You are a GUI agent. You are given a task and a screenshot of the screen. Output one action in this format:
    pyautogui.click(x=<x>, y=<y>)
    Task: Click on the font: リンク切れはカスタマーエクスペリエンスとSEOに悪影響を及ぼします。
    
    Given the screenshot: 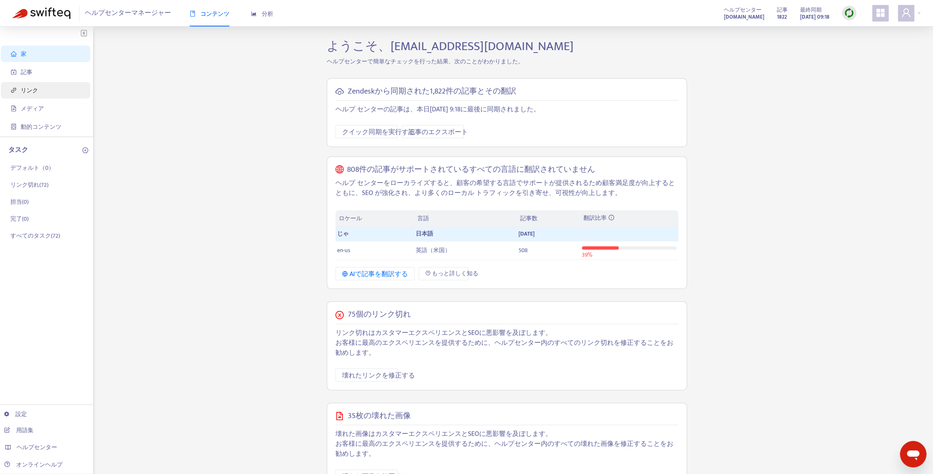 What is the action you would take?
    pyautogui.click(x=443, y=333)
    